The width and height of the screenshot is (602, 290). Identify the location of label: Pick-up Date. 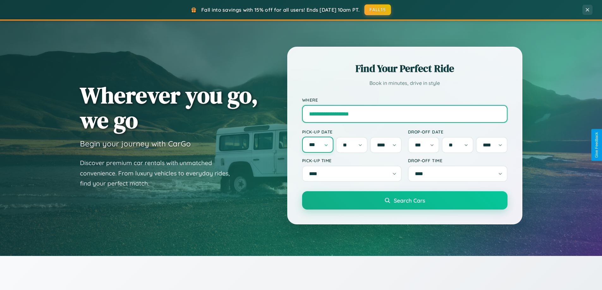
(352, 132).